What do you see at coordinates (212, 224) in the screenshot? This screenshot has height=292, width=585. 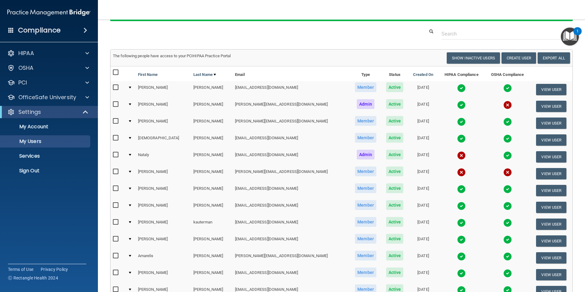 I see `td: kauterman` at bounding box center [212, 224].